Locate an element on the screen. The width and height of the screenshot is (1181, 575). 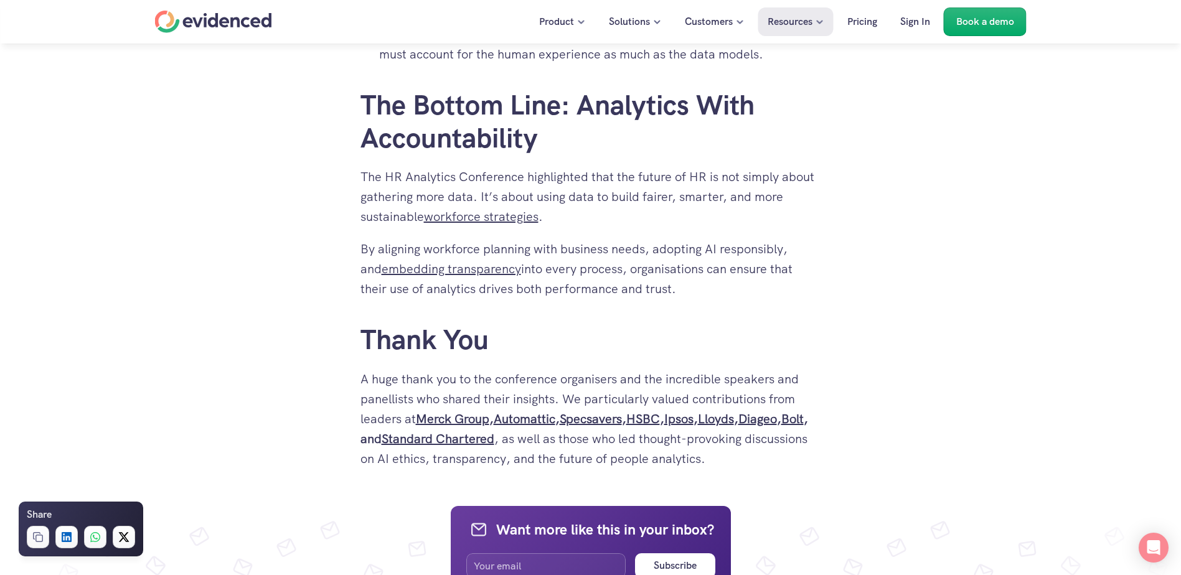
p: Pricing is located at coordinates (862, 22).